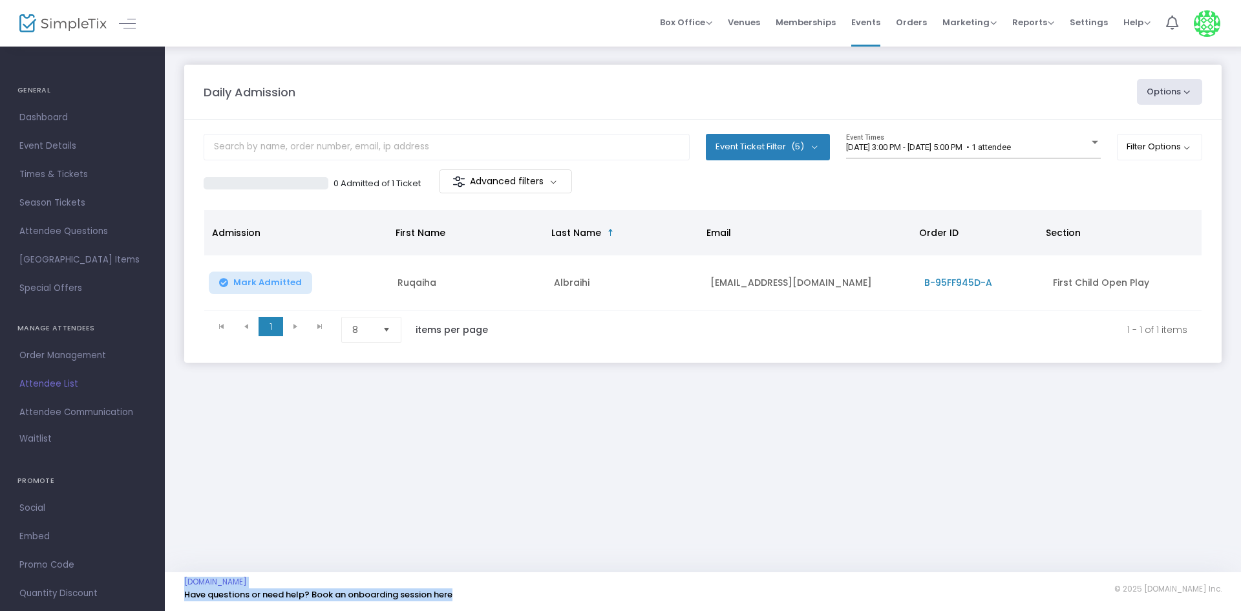  What do you see at coordinates (82, 231) in the screenshot?
I see `span: Attendee Questions` at bounding box center [82, 231].